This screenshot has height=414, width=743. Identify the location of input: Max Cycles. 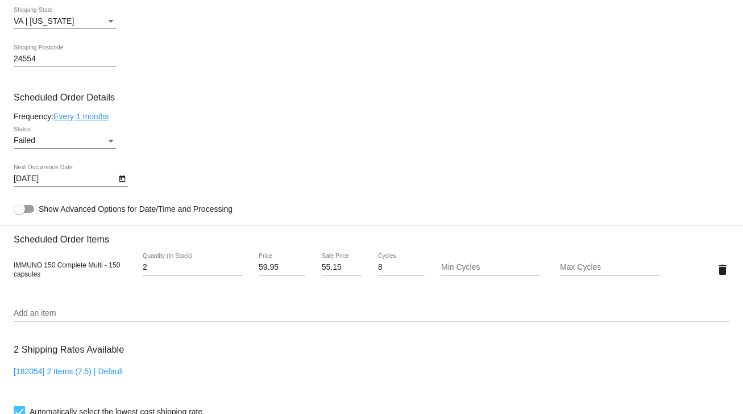
(610, 268).